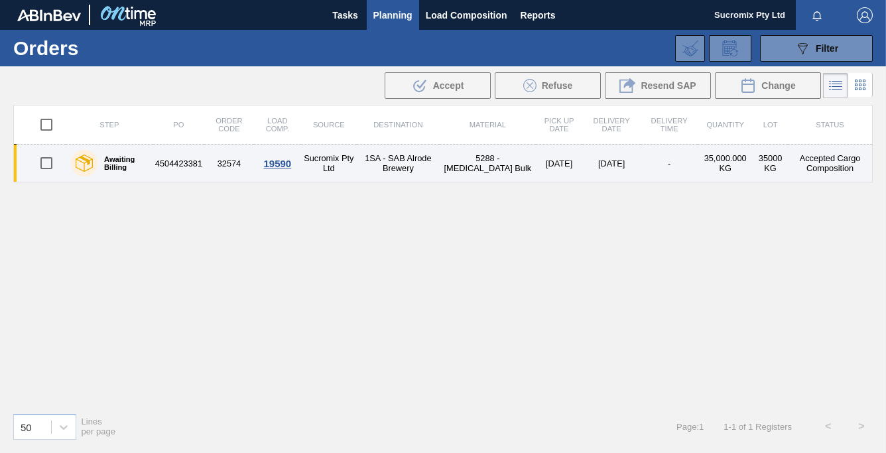 This screenshot has height=453, width=886. What do you see at coordinates (229, 125) in the screenshot?
I see `span: Order Code` at bounding box center [229, 125].